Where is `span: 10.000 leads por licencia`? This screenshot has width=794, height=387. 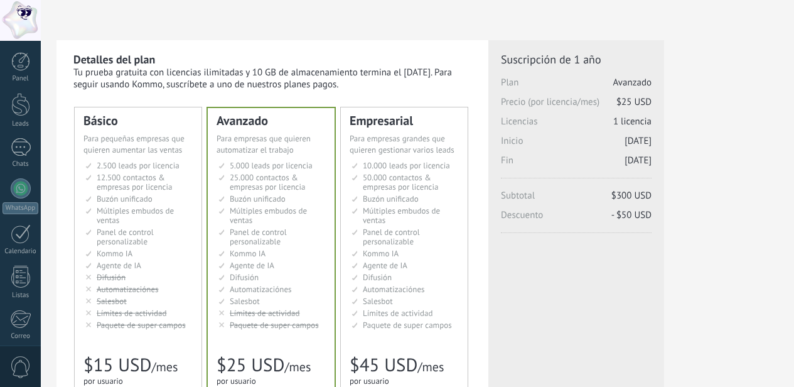 span: 10.000 leads por licencia is located at coordinates (406, 165).